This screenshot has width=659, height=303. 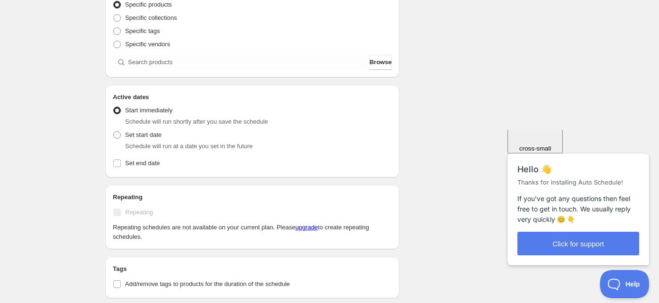 I want to click on span: Specific tags, so click(x=143, y=31).